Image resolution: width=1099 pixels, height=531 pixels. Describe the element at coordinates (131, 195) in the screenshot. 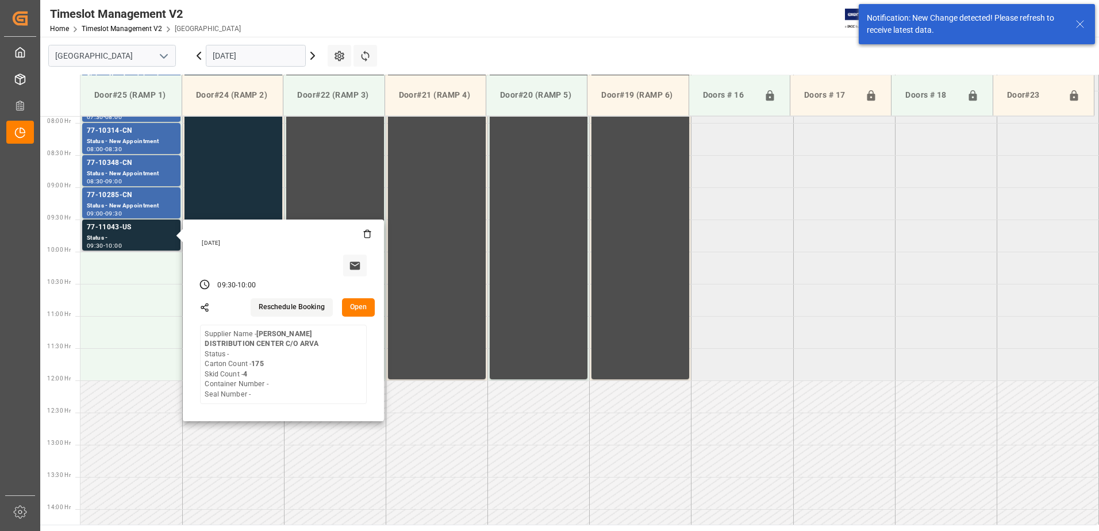

I see `div: 77-10285-CN` at that location.